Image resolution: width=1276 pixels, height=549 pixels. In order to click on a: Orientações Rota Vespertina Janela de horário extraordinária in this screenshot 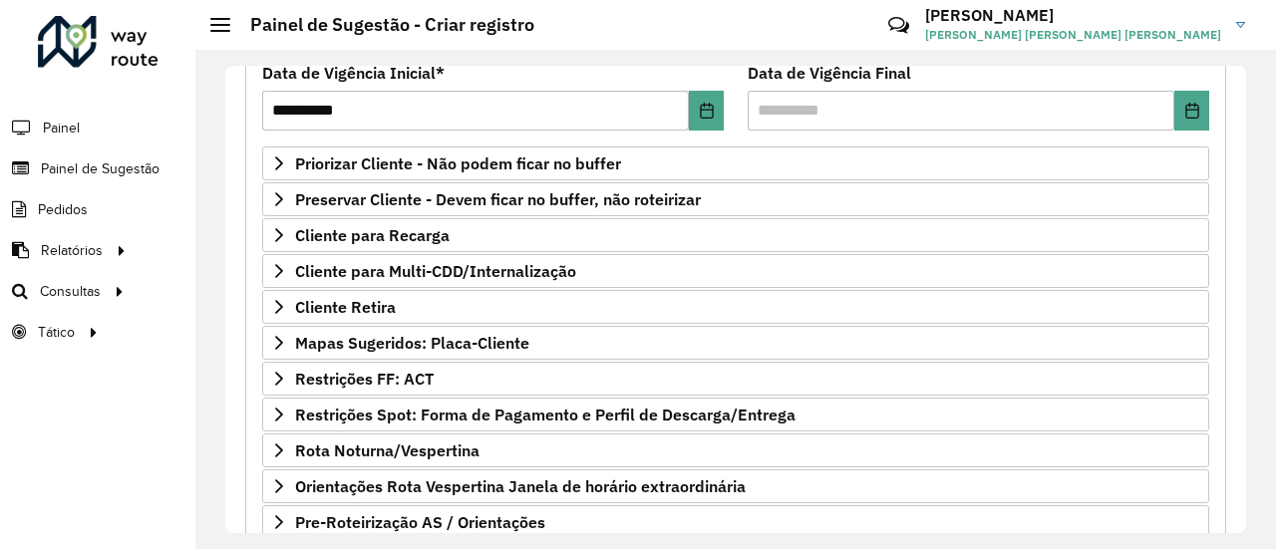, I will do `click(736, 487)`.